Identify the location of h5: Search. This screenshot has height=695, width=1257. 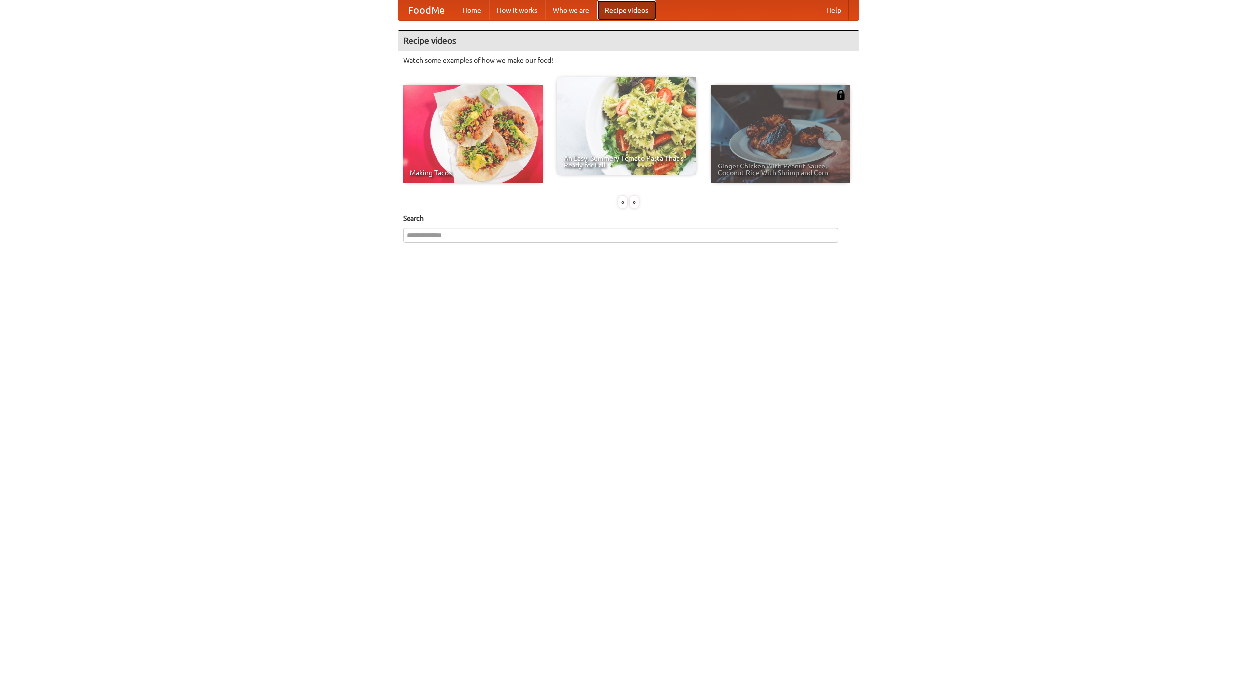
(628, 218).